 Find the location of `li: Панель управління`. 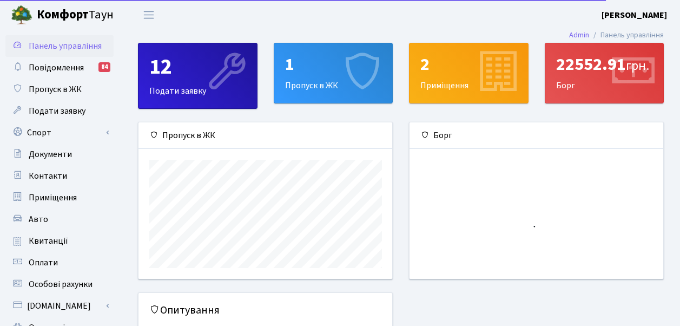

li: Панель управління is located at coordinates (627, 35).